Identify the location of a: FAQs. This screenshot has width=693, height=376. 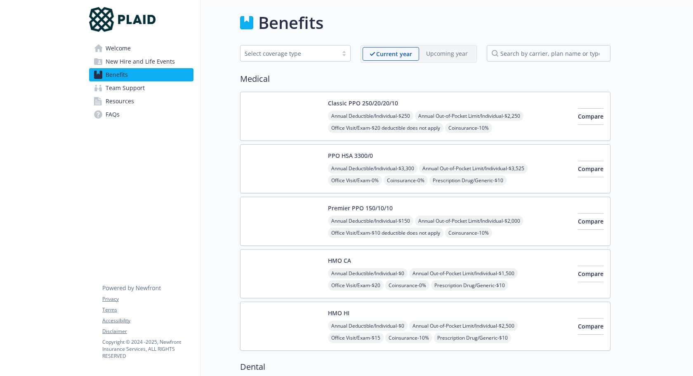
(141, 114).